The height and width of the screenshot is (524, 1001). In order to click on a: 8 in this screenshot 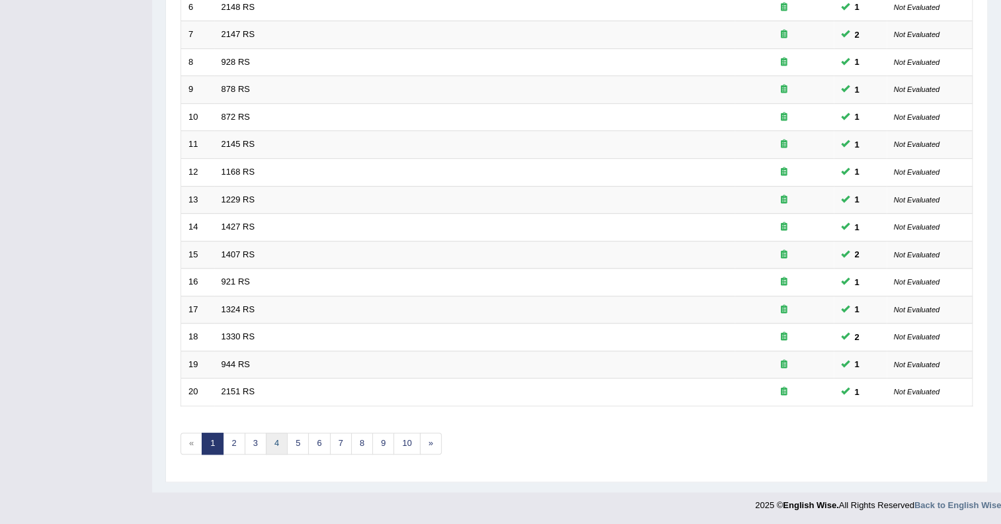, I will do `click(362, 443)`.